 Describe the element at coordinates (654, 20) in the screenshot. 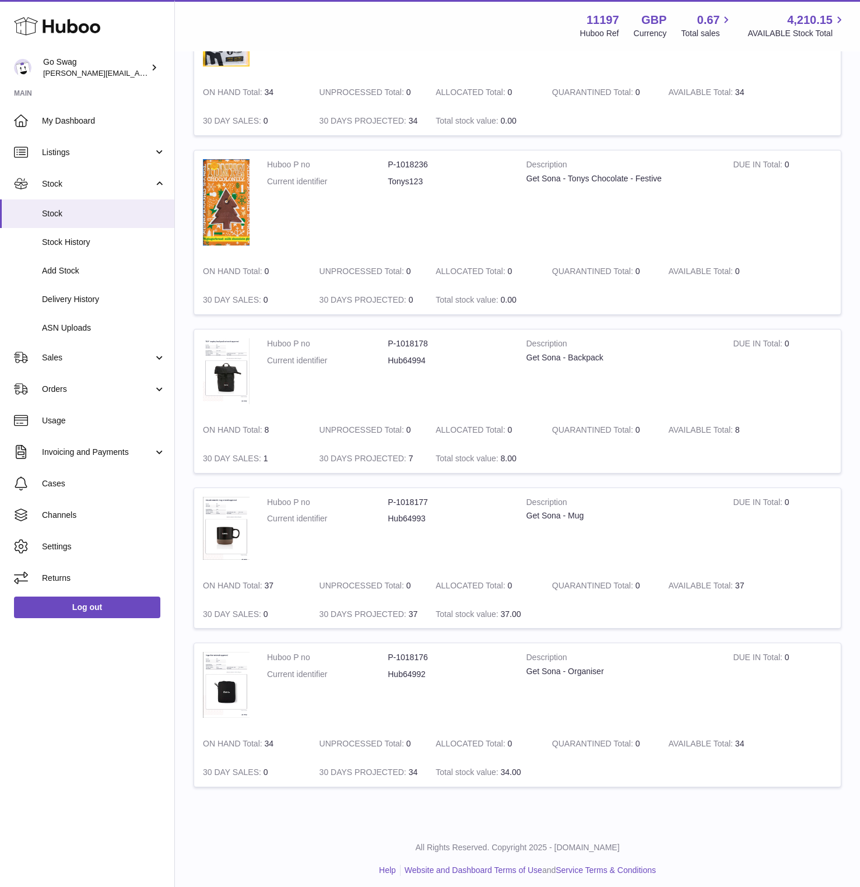

I see `strong: GBP` at that location.